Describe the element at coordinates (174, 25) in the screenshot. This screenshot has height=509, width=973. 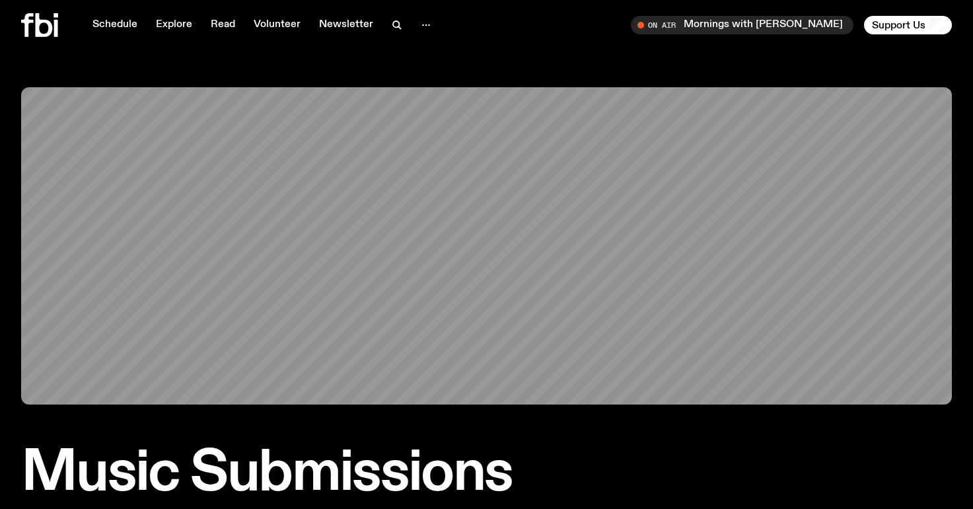
I see `a: Explore` at that location.